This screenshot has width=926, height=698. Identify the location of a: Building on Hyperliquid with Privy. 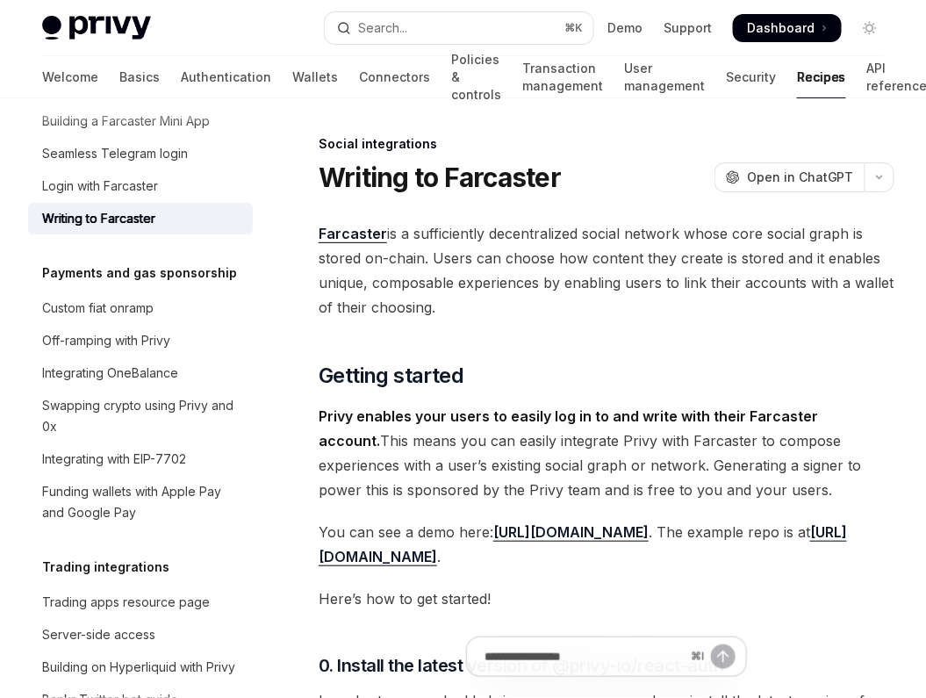
(140, 667).